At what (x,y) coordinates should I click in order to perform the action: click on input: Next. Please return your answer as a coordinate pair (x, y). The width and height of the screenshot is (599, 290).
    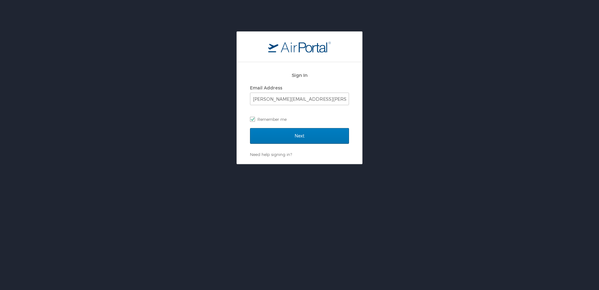
    Looking at the image, I should click on (300, 136).